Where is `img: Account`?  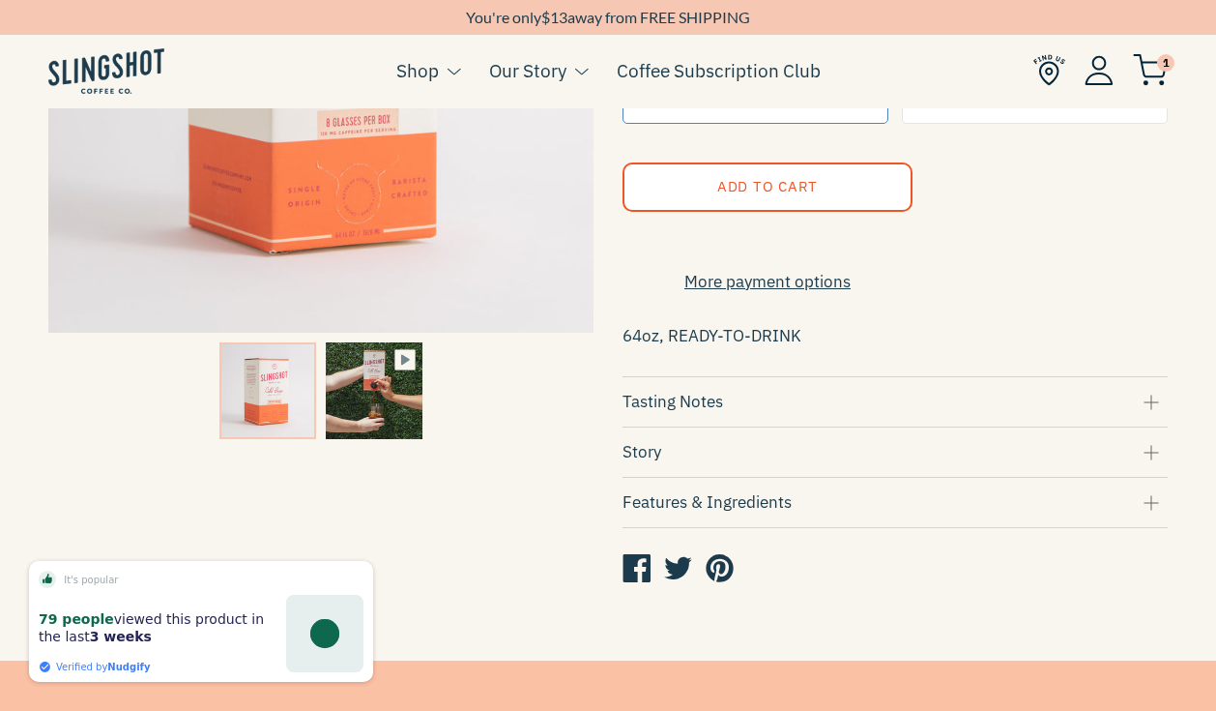 img: Account is located at coordinates (1099, 70).